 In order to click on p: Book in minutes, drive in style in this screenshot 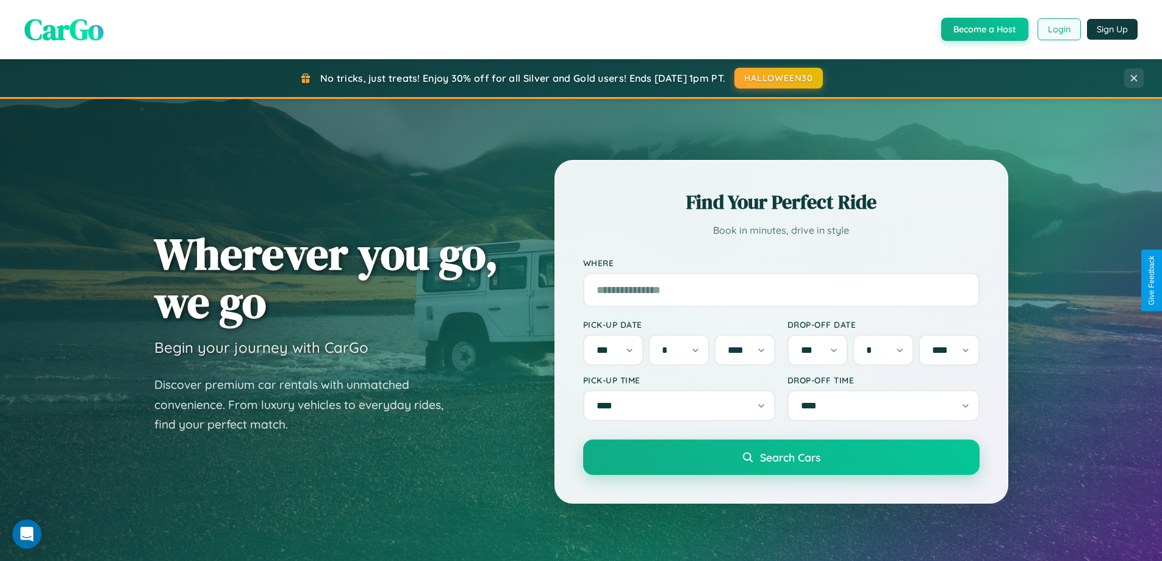, I will do `click(781, 230)`.